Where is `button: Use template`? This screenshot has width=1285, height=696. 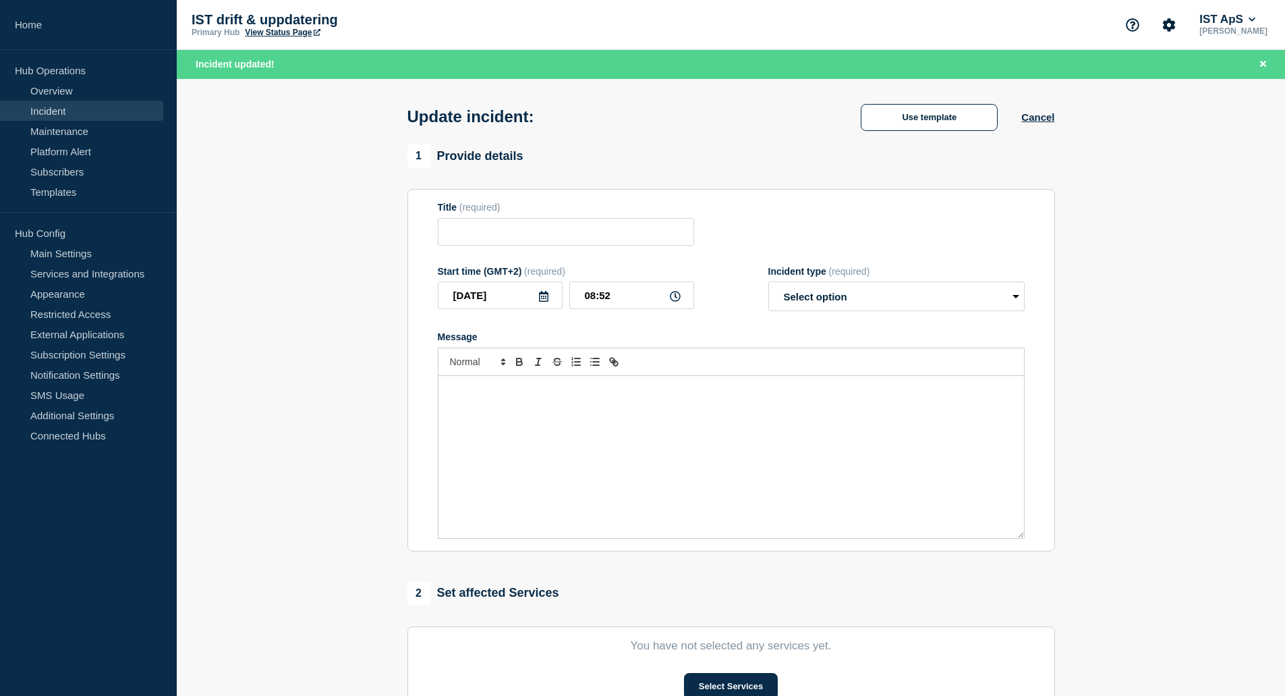
button: Use template is located at coordinates (929, 117).